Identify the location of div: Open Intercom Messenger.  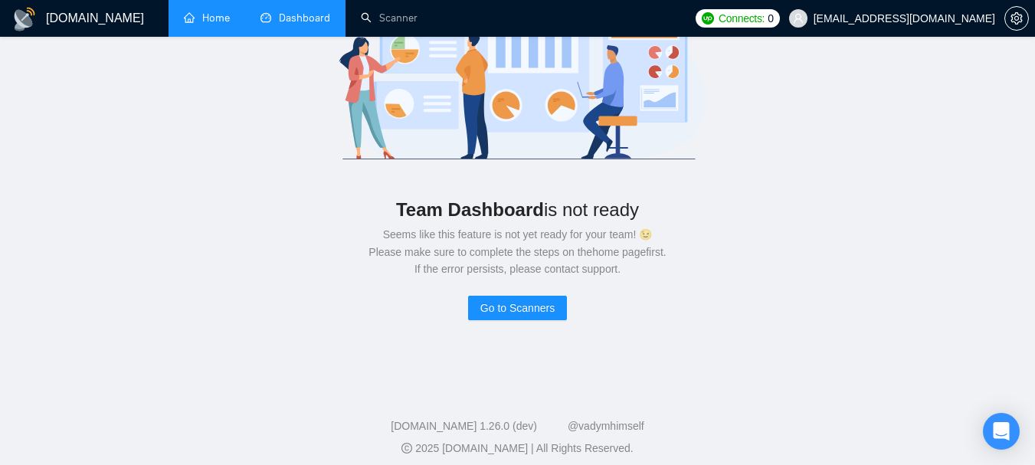
(1001, 431).